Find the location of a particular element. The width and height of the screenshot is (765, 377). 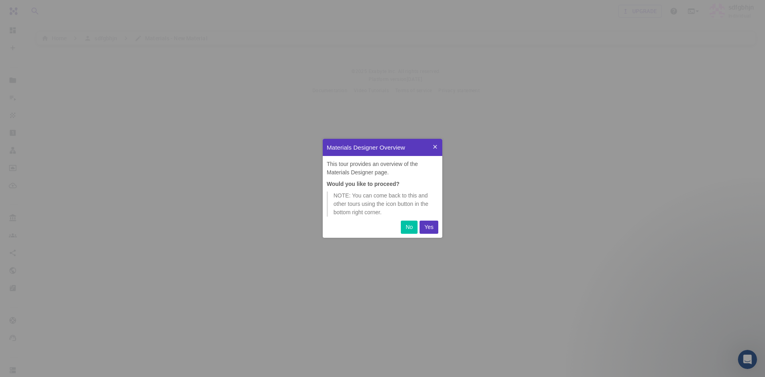

p: This tour provides an overview of the Materials Designer page. is located at coordinates (383, 168).